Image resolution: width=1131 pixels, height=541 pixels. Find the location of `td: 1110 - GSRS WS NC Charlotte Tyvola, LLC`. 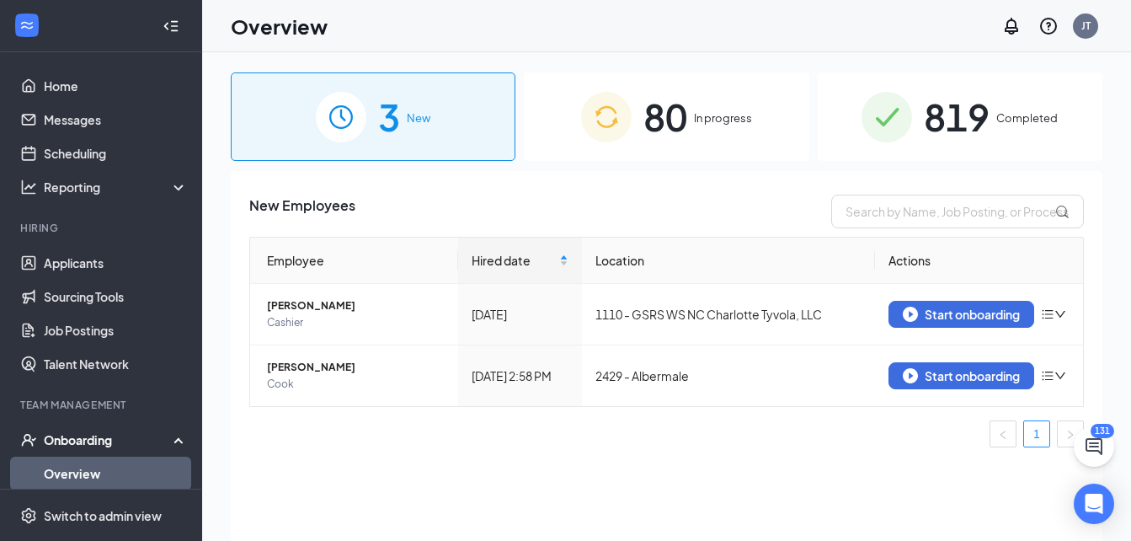

td: 1110 - GSRS WS NC Charlotte Tyvola, LLC is located at coordinates (728, 314).